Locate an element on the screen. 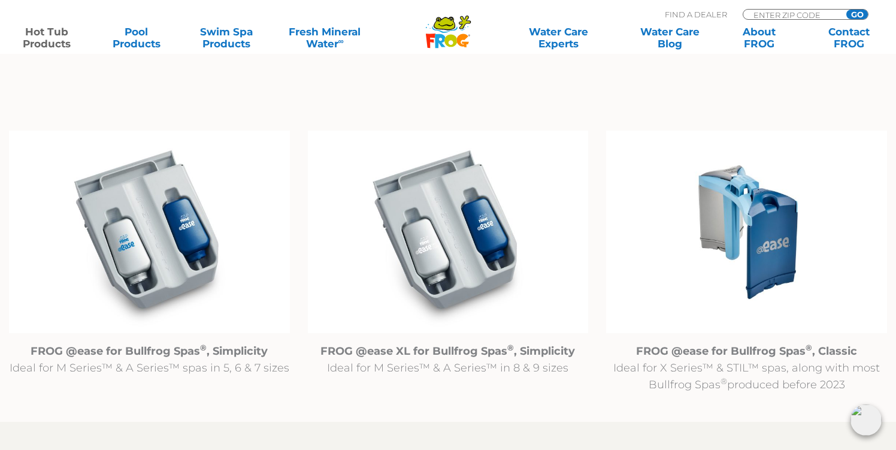 Image resolution: width=896 pixels, height=450 pixels. img: @ease_Bullfrog_FROG @ease R180 for Bullfrog Spas with Filter is located at coordinates (149, 232).